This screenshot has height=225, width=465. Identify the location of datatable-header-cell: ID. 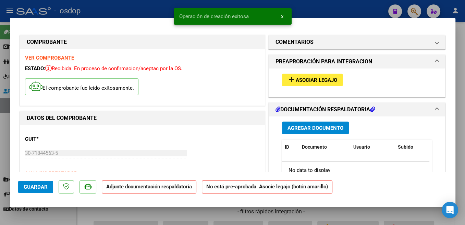
(291, 147).